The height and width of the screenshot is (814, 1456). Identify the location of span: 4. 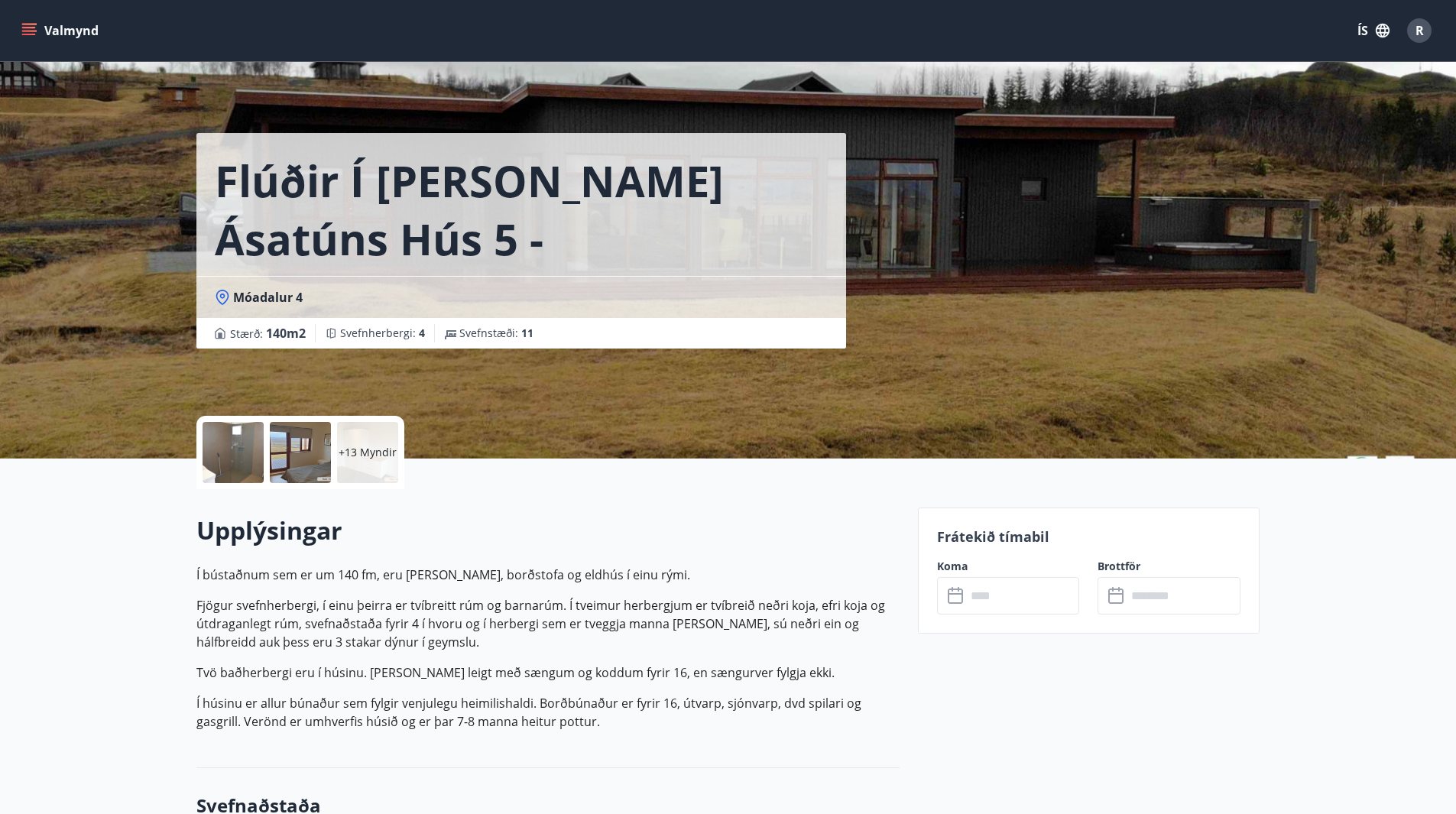
(422, 333).